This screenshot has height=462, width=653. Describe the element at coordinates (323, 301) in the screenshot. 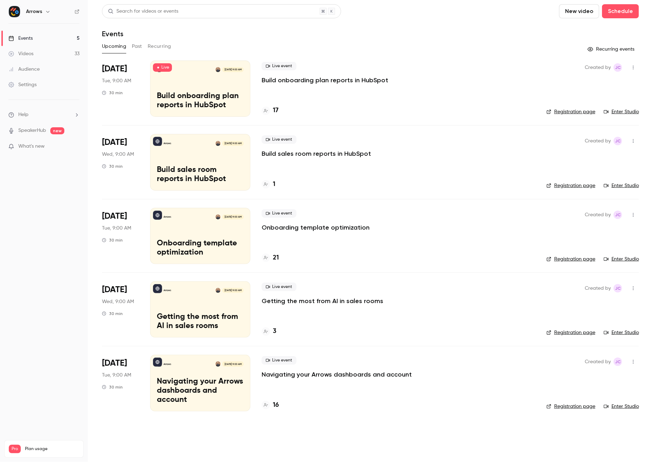

I see `a: Getting the most from AI in sales rooms` at that location.